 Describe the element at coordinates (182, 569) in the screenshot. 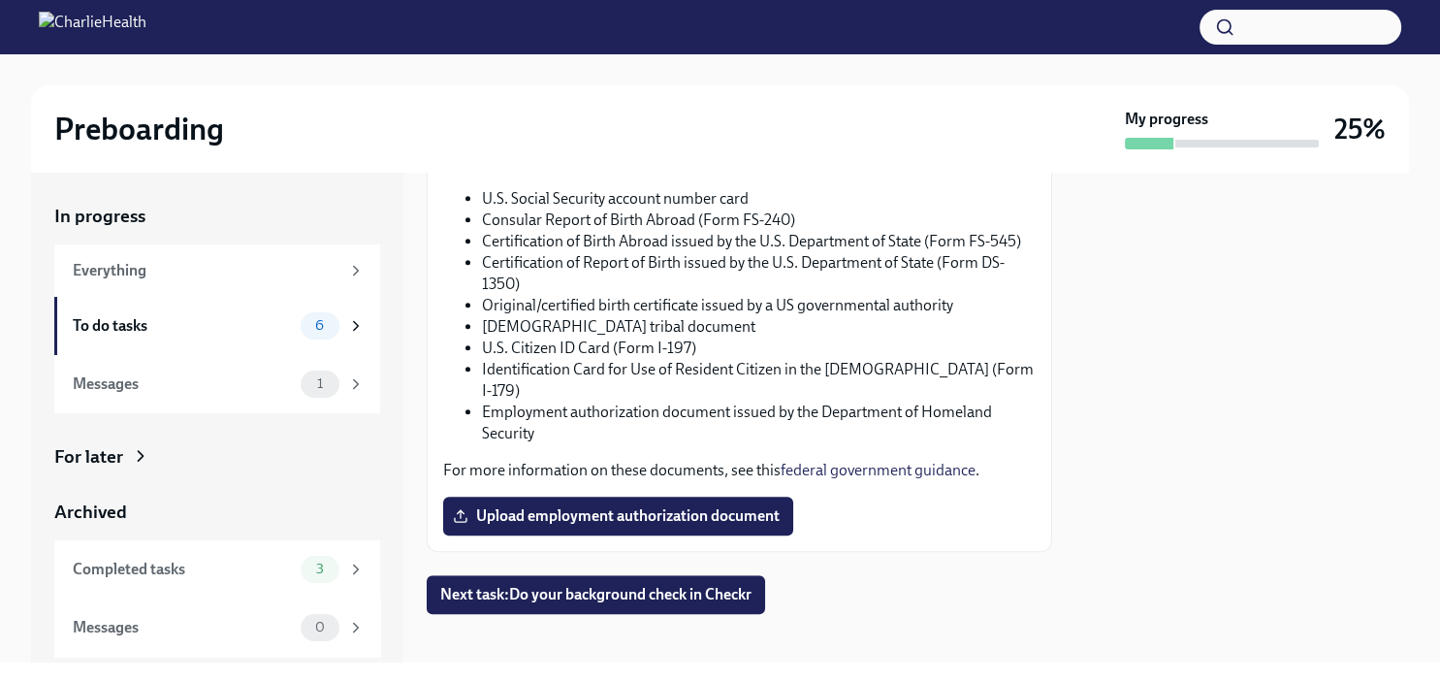

I see `div: Completed tasks` at that location.